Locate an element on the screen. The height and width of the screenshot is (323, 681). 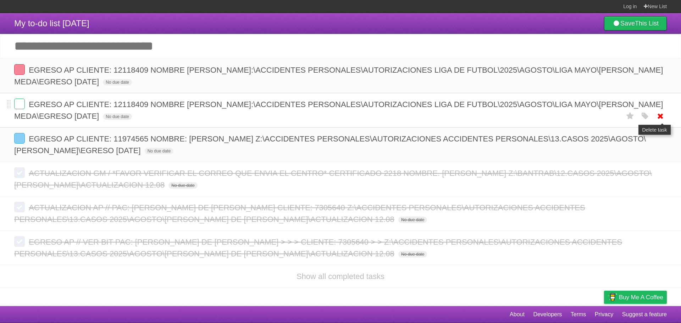
span: Buy me a coffee is located at coordinates (641, 297).